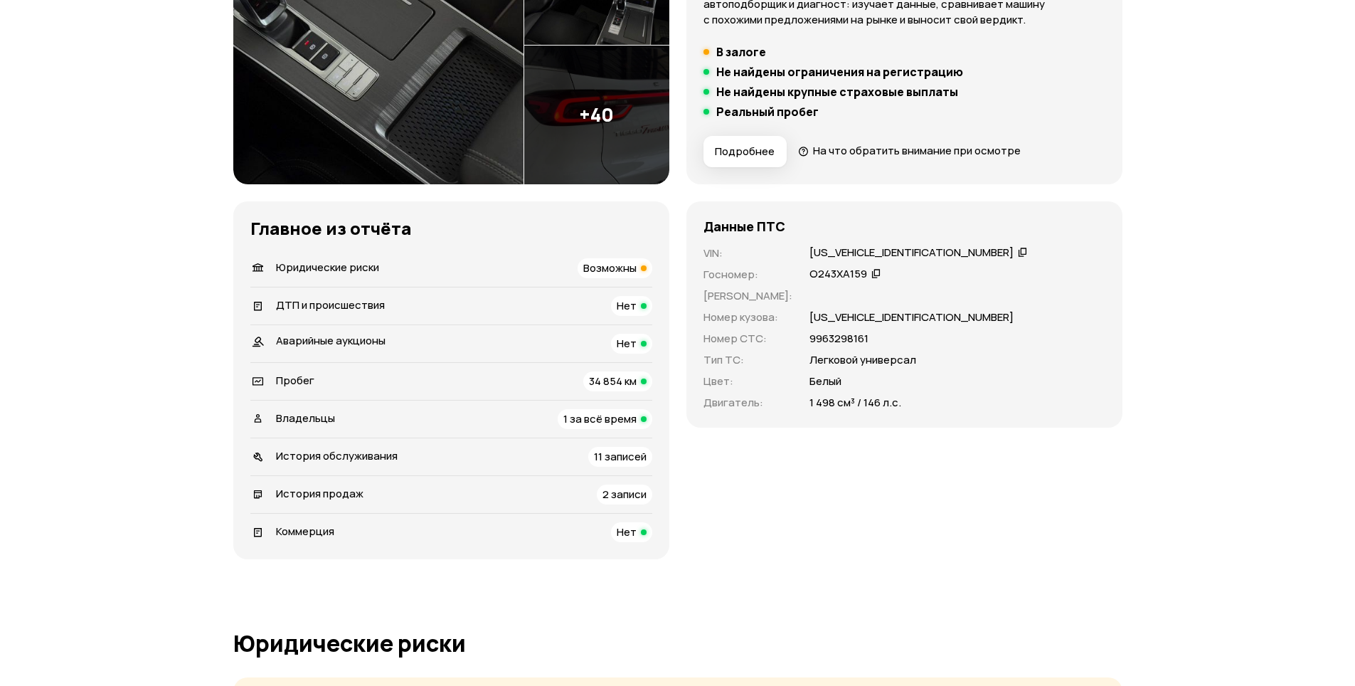 The height and width of the screenshot is (686, 1355). I want to click on a: На что обратить внимание при осмотре, so click(910, 150).